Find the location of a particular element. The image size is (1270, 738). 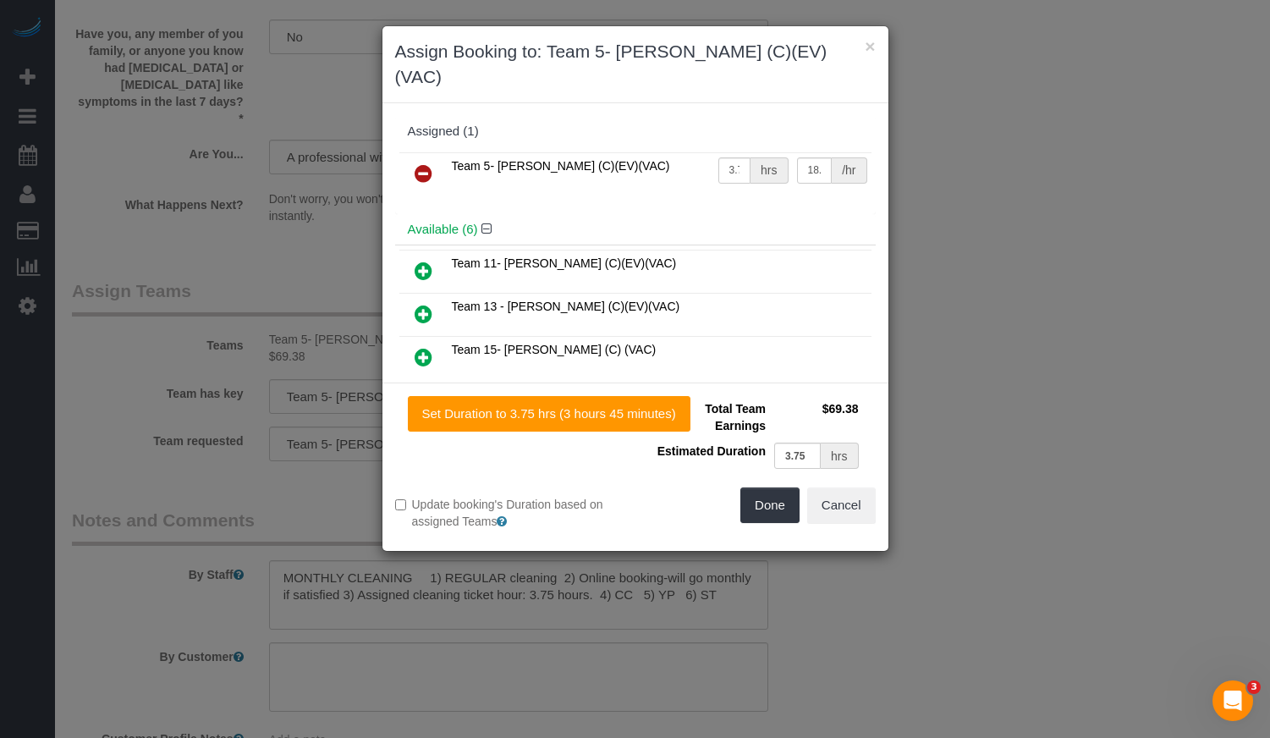

button: Set Duration to 3.75 hrs (3 hours 45 minutes) is located at coordinates (549, 414).